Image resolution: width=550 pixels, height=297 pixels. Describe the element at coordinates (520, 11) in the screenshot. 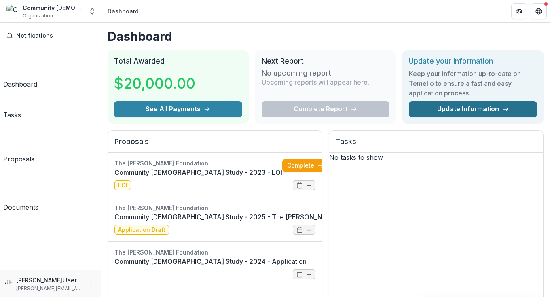

I see `button: Partners` at that location.